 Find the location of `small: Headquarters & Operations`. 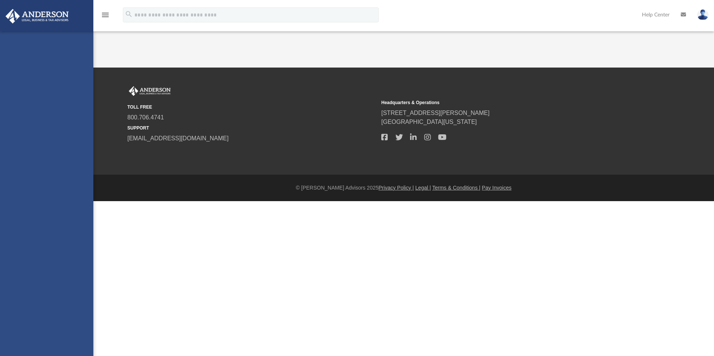

small: Headquarters & Operations is located at coordinates (506, 103).